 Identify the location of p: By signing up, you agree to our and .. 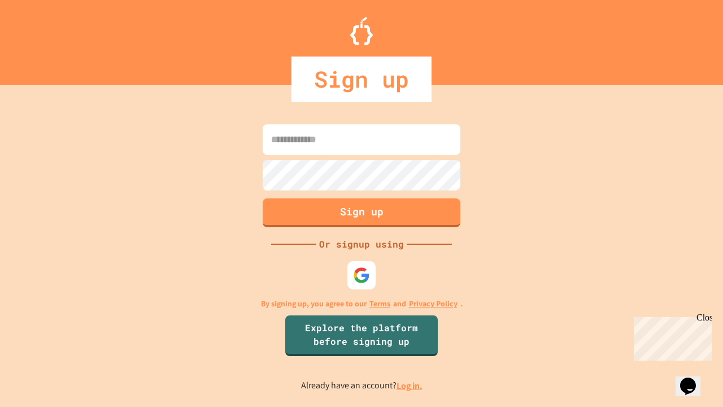
(362, 303).